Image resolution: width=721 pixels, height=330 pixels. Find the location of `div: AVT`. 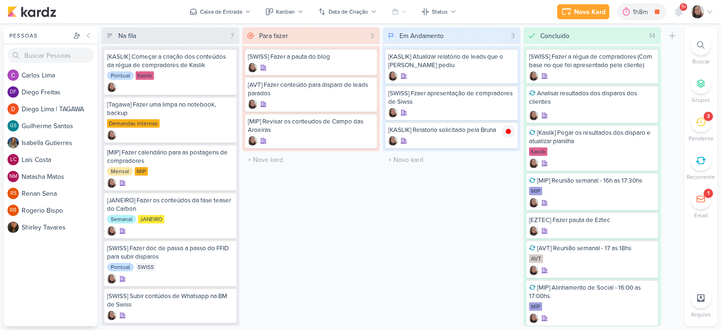

div: AVT is located at coordinates (536, 259).